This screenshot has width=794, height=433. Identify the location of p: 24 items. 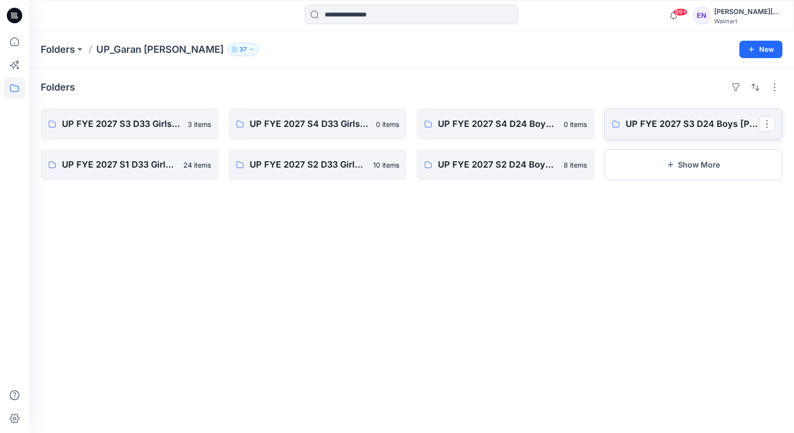
(197, 165).